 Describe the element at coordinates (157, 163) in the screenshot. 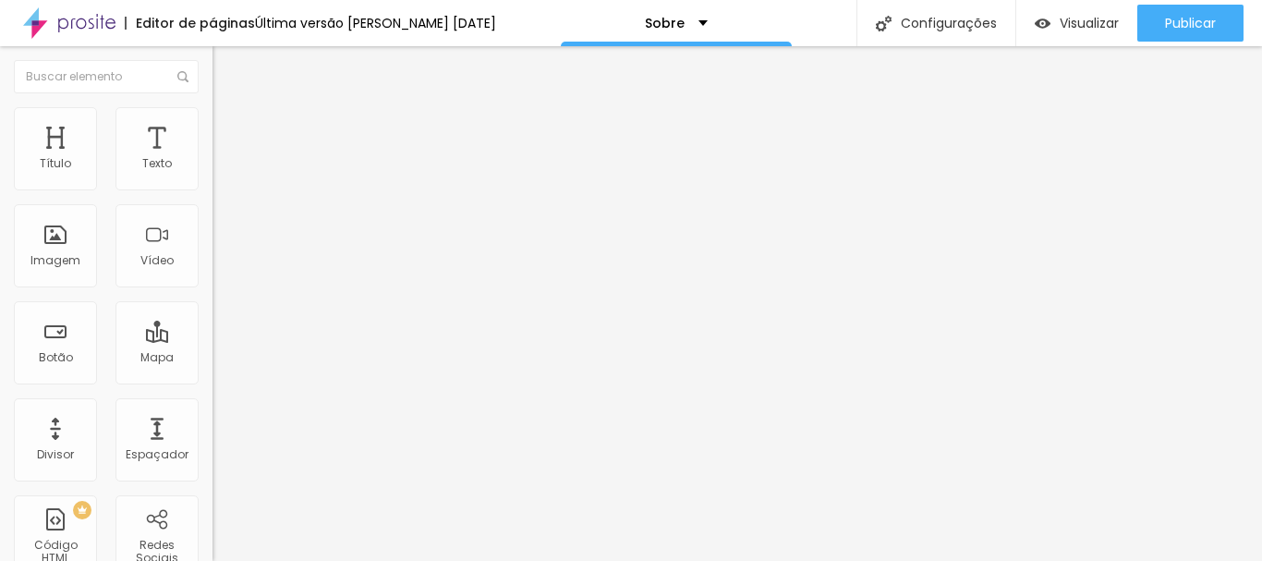

I see `font: Texto` at that location.